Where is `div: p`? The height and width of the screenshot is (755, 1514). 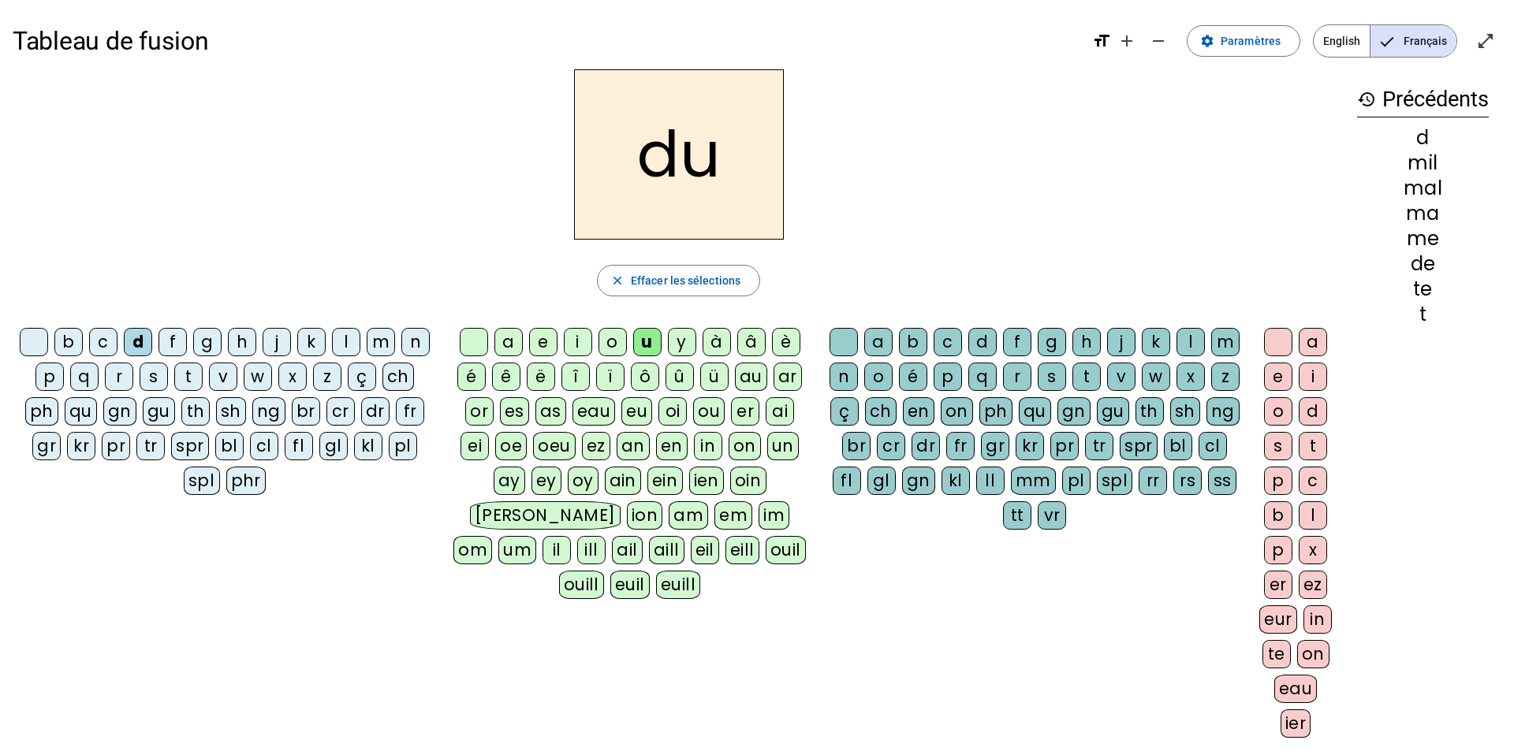 div: p is located at coordinates (1278, 550).